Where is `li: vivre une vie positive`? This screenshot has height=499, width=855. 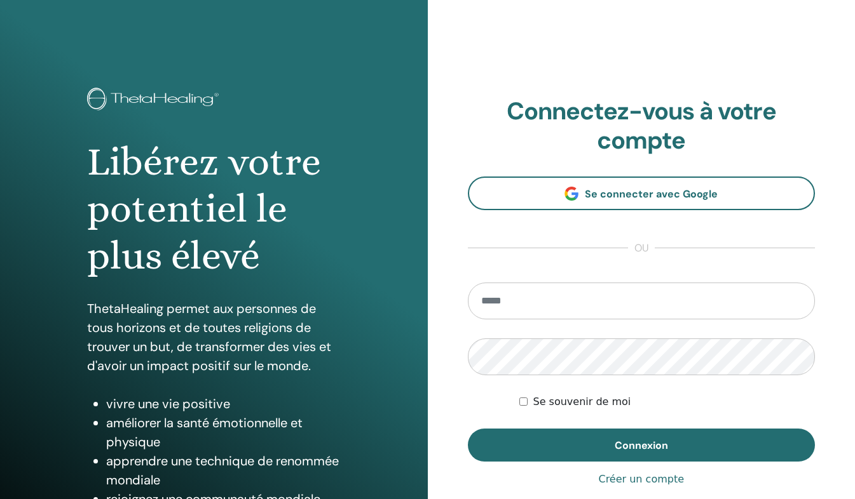 li: vivre une vie positive is located at coordinates (223, 404).